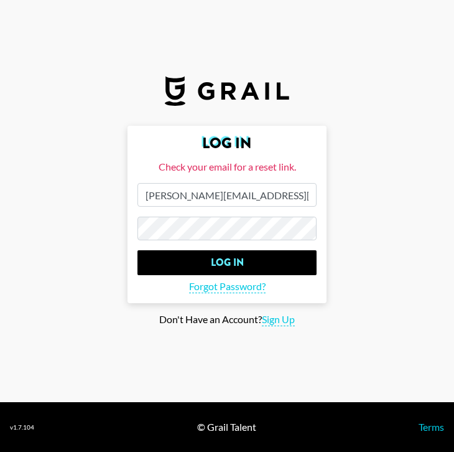  What do you see at coordinates (431, 426) in the screenshot?
I see `a: Terms` at bounding box center [431, 426].